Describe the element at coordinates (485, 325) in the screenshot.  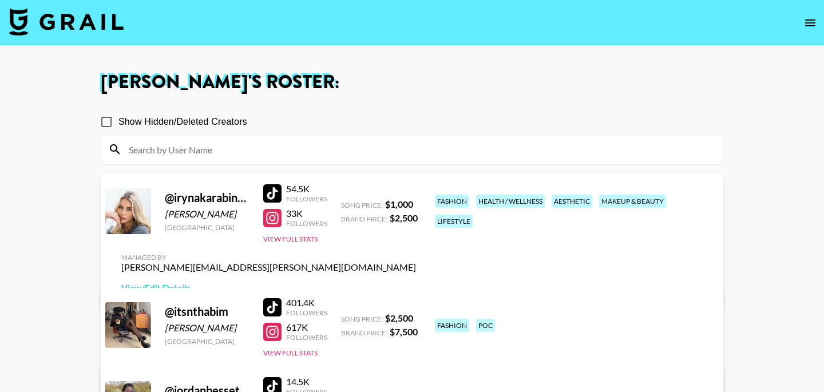
I see `div: poc` at that location.